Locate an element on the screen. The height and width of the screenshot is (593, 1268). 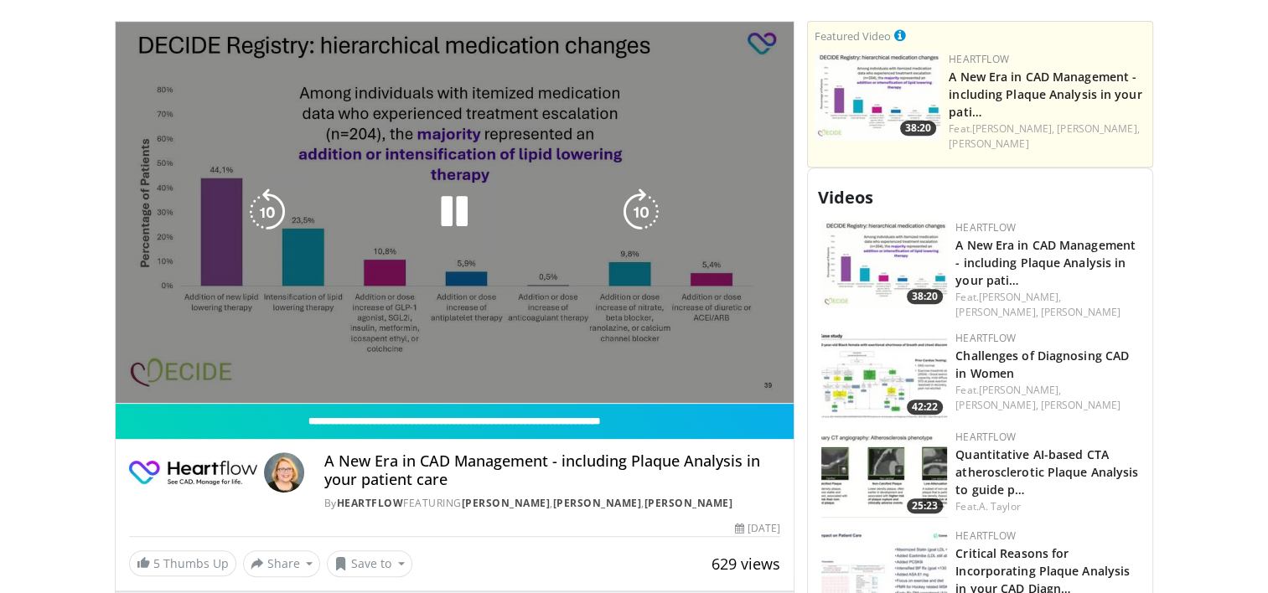
img: 248d14eb-d434-4f54-bc7d-2124e3d05da6.150x105_q85_crop-smart_upscale.jpg is located at coordinates (884, 474).